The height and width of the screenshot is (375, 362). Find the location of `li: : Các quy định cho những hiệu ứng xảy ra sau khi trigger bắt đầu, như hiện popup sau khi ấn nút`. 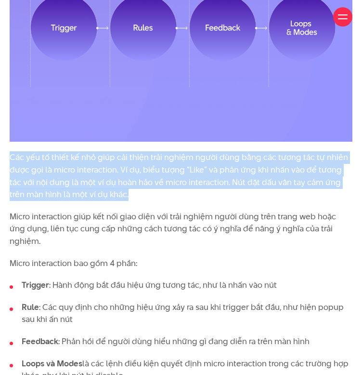

li: : Các quy định cho những hiệu ứng xảy ra sau khi trigger bắt đầu, như hiện popup sau khi ấn nút is located at coordinates (181, 313).